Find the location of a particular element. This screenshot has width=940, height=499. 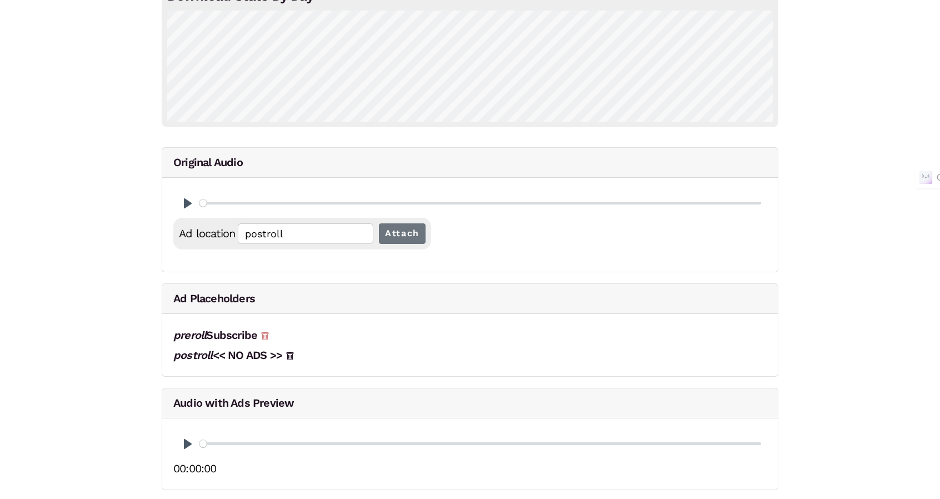

a: prerollSubscribe is located at coordinates (215, 335).